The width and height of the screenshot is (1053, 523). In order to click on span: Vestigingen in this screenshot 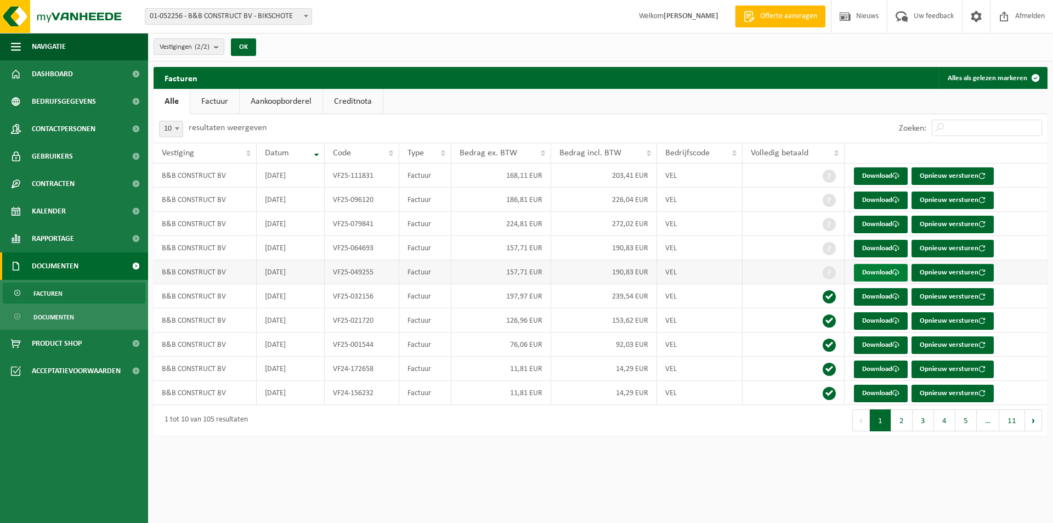, I will do `click(184, 47)`.